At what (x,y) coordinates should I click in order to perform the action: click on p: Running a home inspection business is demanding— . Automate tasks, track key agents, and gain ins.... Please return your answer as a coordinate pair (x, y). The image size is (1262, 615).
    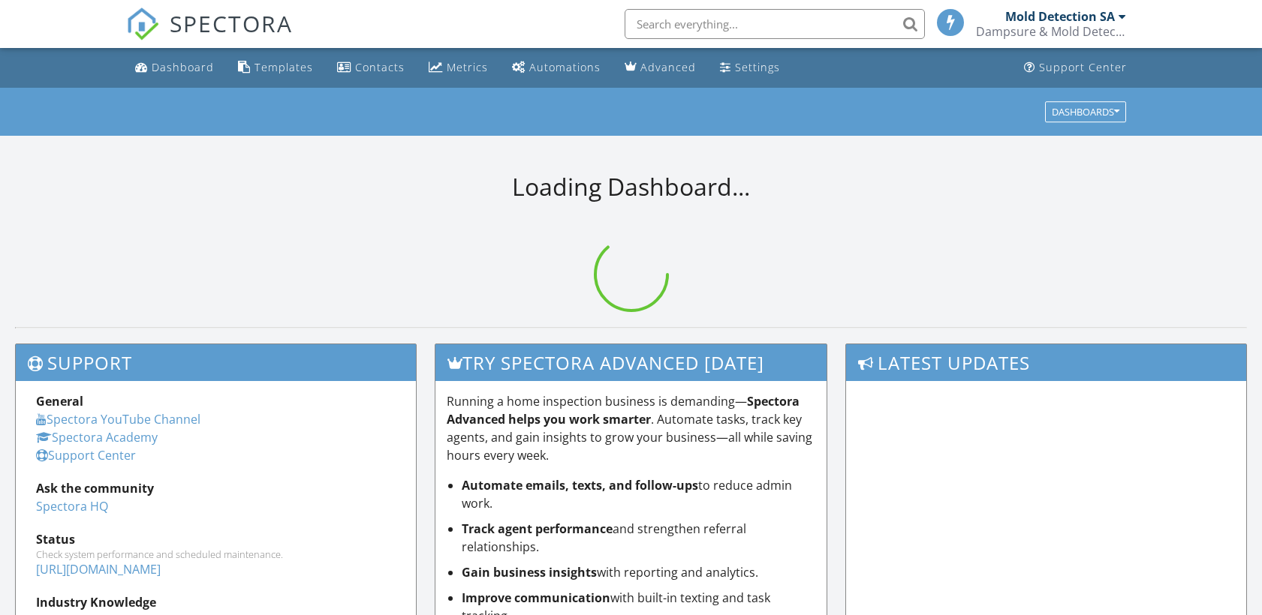
    Looking at the image, I should click on (630, 429).